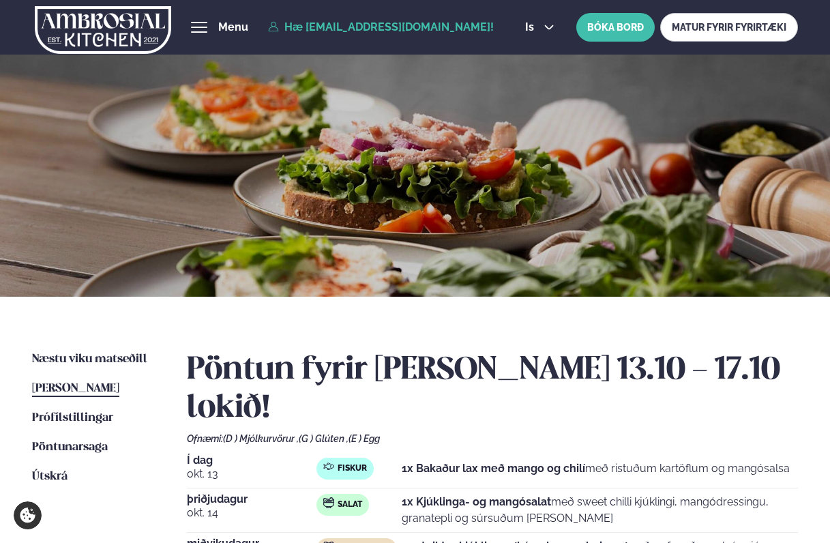  Describe the element at coordinates (103, 30) in the screenshot. I see `img: logo` at that location.